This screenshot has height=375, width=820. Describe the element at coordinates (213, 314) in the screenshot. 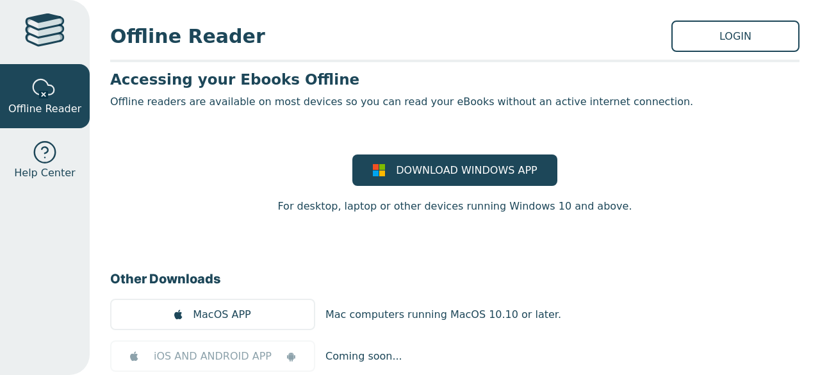

I see `a: MacOS APP` at that location.